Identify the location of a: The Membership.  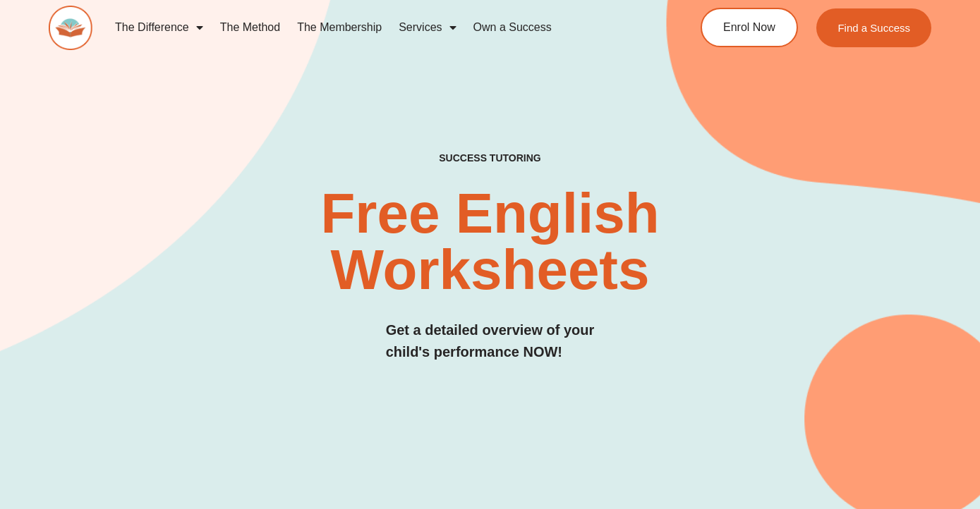
(339, 28).